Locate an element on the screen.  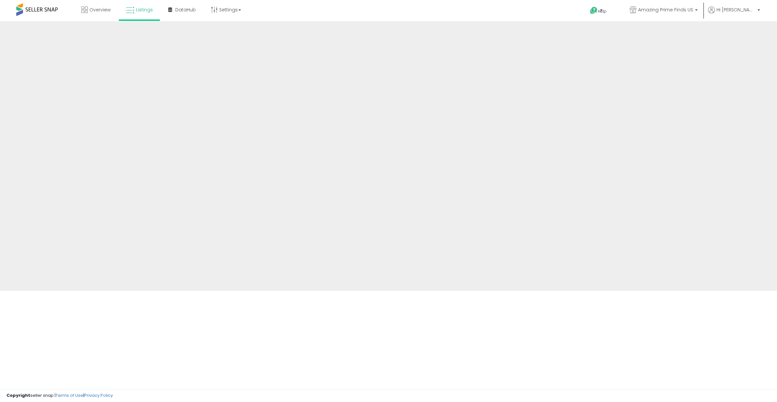
i: Get Help is located at coordinates (594, 10).